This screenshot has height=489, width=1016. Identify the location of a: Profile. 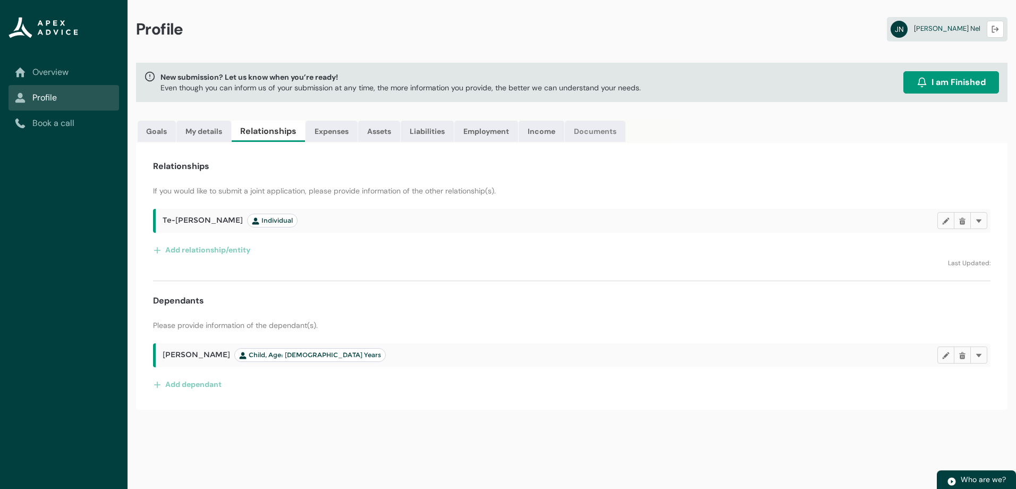
(64, 98).